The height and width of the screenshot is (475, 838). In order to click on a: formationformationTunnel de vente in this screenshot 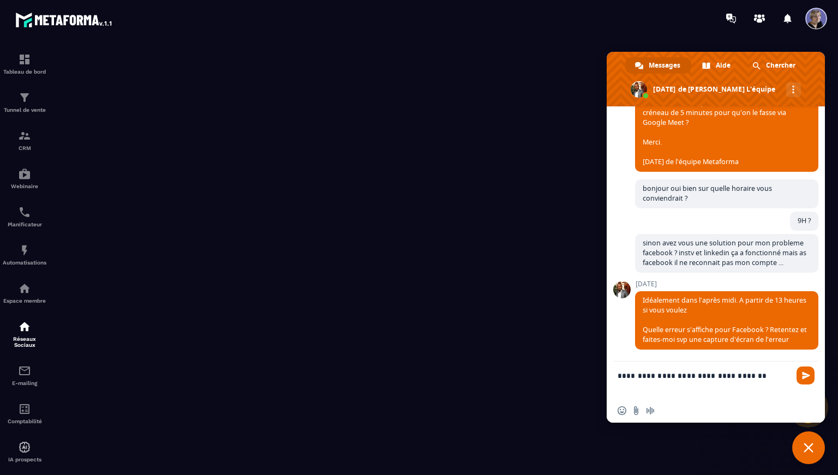, I will do `click(25, 102)`.